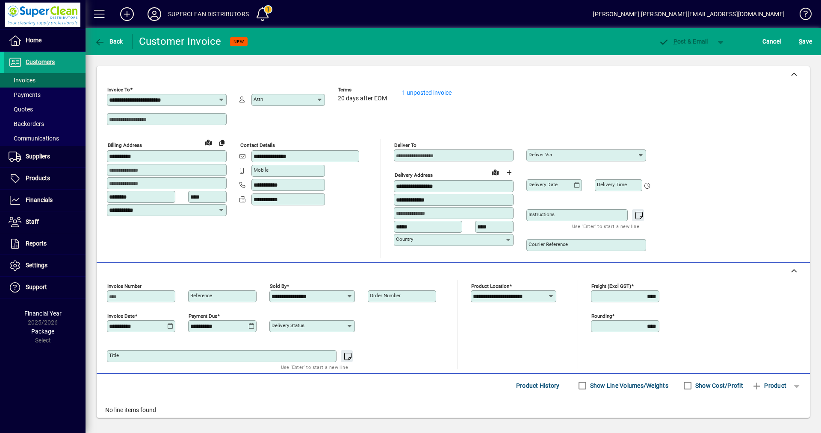  I want to click on a: Suppliers, so click(45, 157).